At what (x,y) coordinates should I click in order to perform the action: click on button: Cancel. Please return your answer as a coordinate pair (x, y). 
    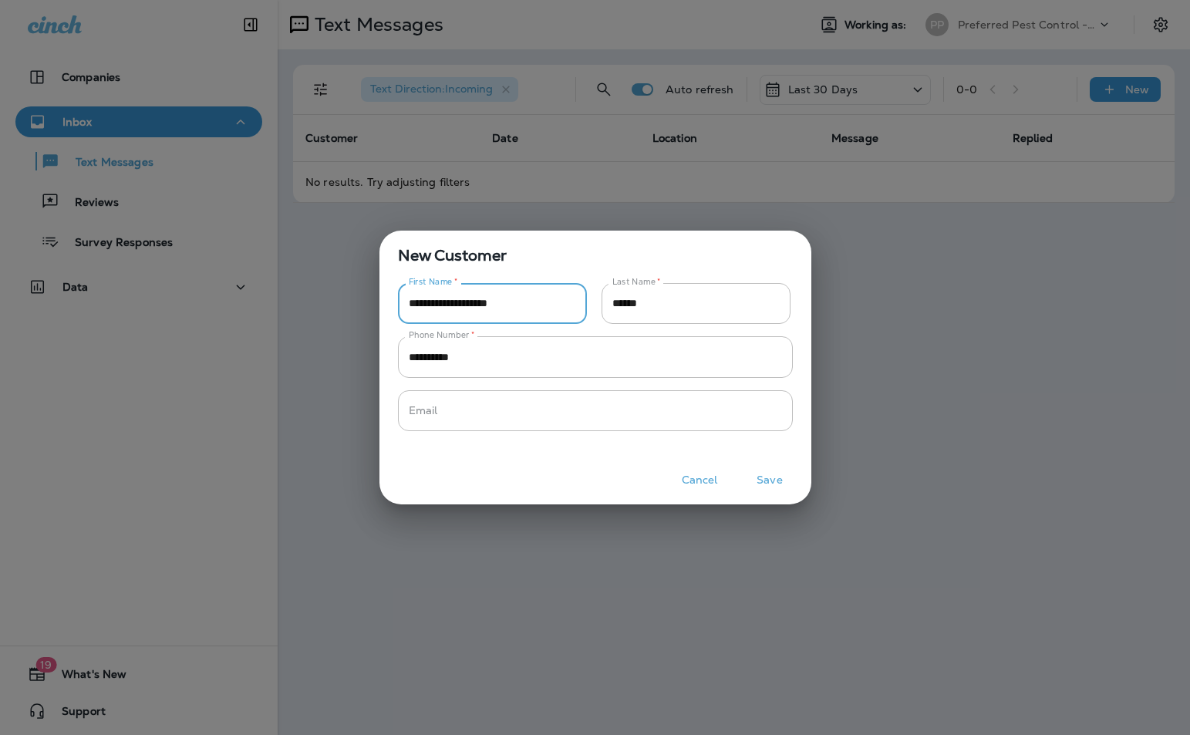
    Looking at the image, I should click on (700, 480).